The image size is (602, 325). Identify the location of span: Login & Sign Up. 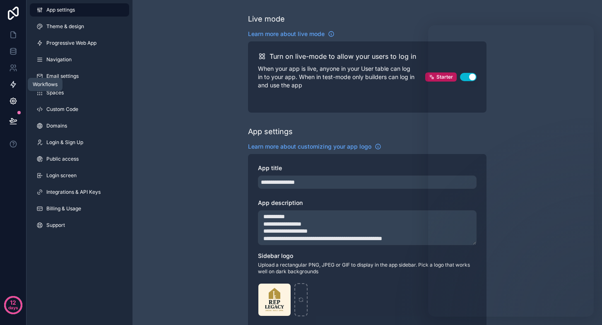
(65, 142).